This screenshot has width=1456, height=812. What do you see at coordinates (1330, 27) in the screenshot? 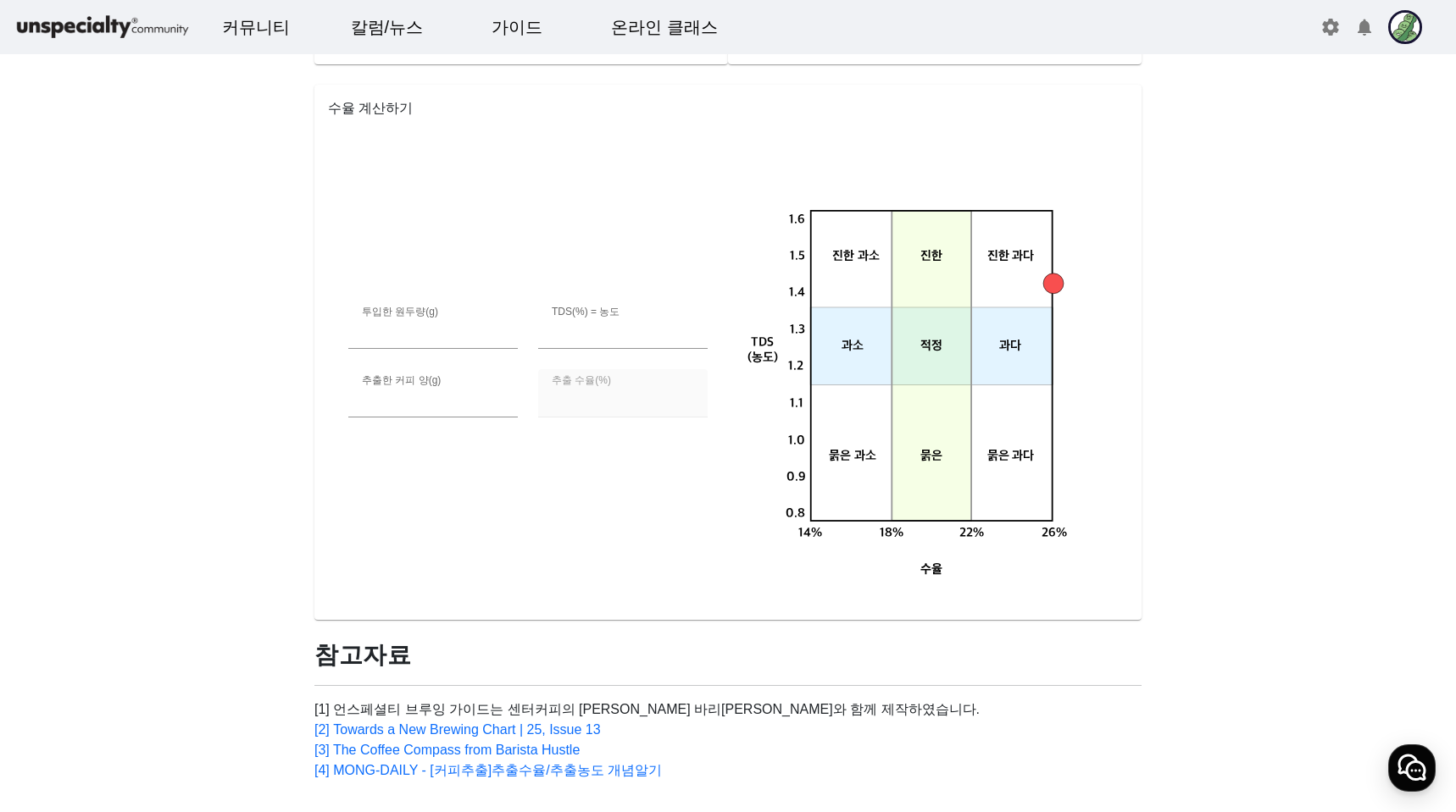
I see `mat-icon: settings` at bounding box center [1330, 27].